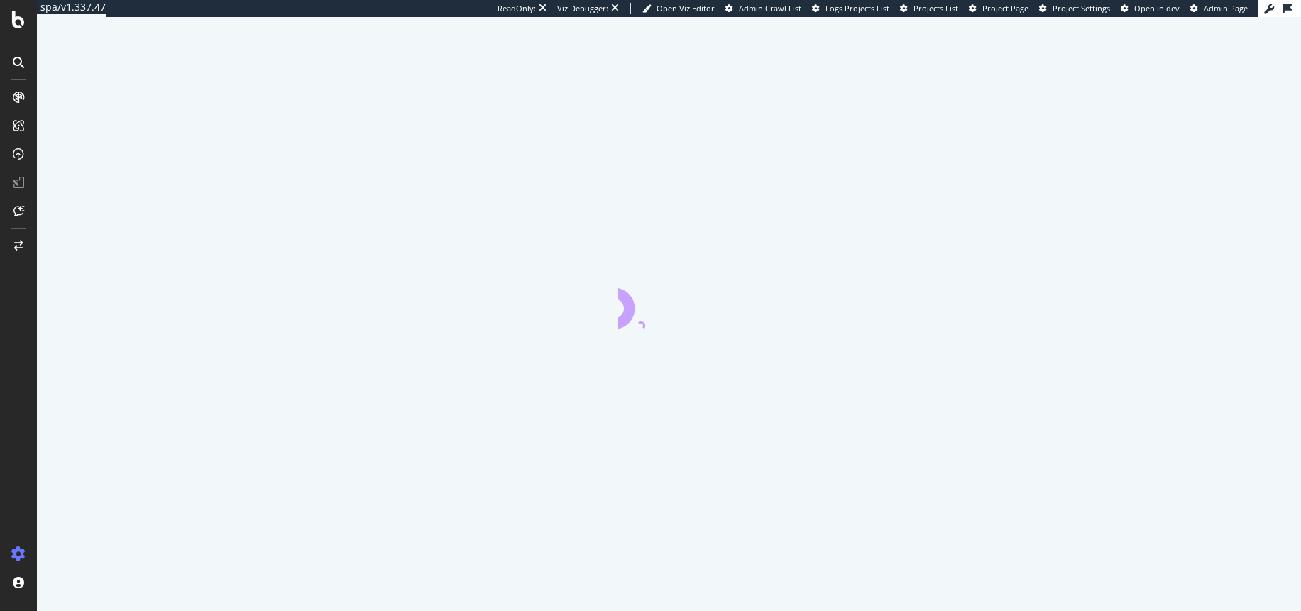 This screenshot has height=611, width=1301. Describe the element at coordinates (583, 9) in the screenshot. I see `div: Viz Debugger:` at that location.